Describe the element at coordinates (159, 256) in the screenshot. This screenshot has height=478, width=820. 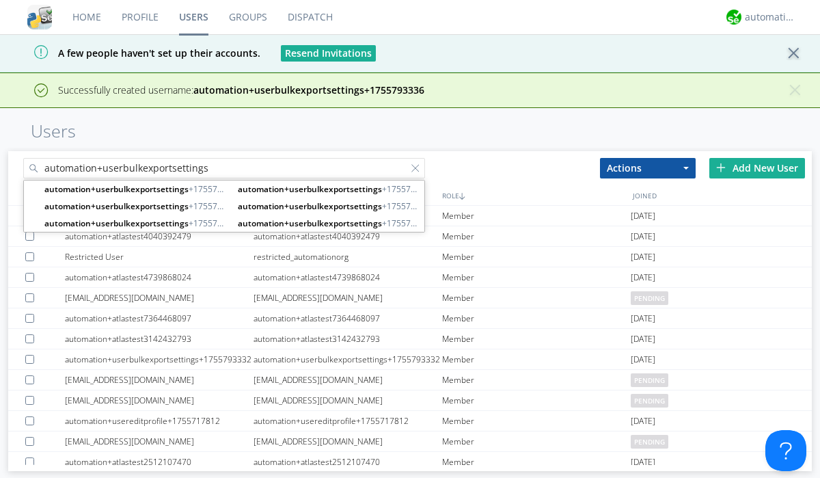
I see `div: Restricted User` at that location.